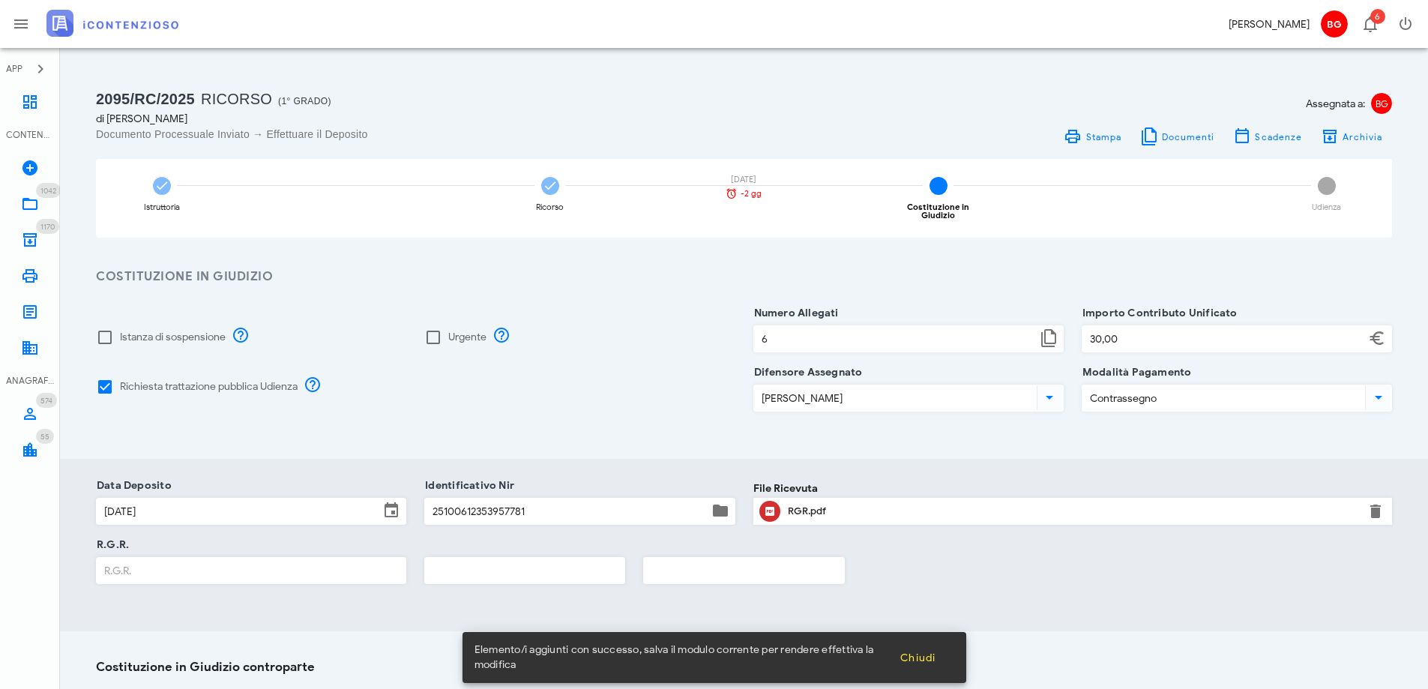 The width and height of the screenshot is (1428, 689). What do you see at coordinates (1177, 136) in the screenshot?
I see `button: Documenti` at bounding box center [1177, 136].